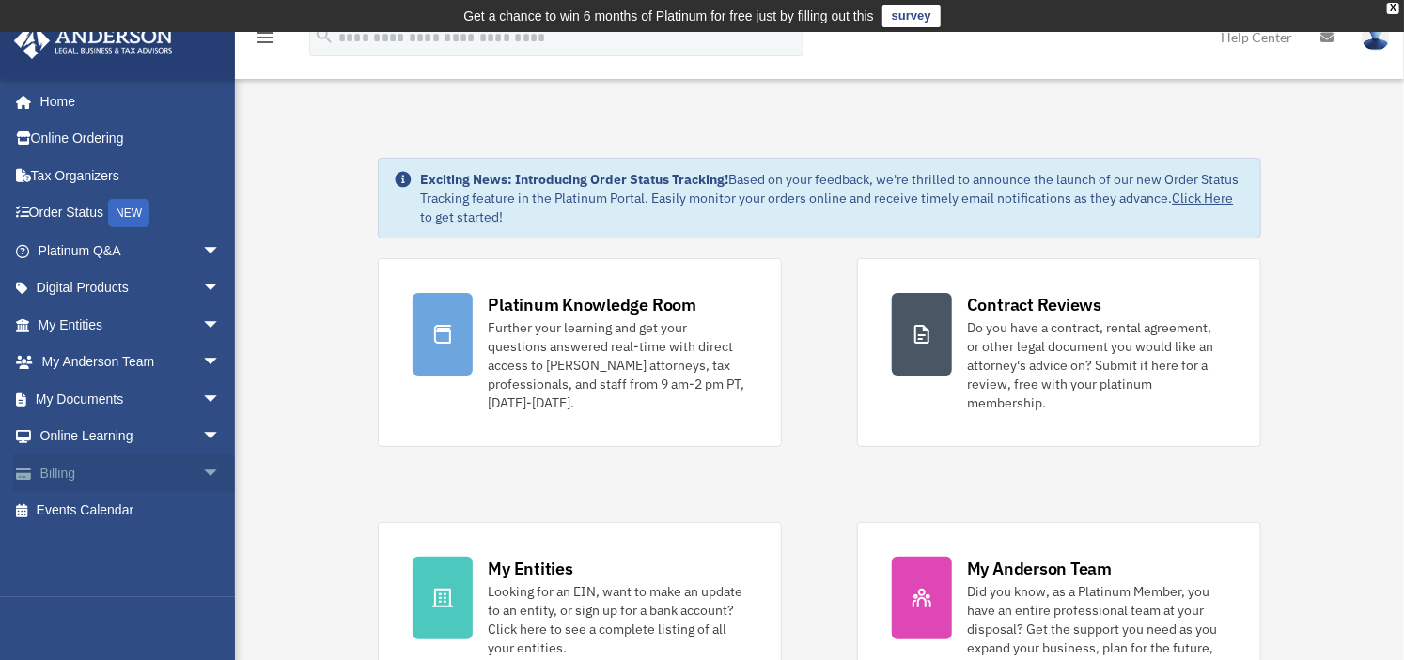 The width and height of the screenshot is (1404, 660). What do you see at coordinates (129, 213) in the screenshot?
I see `div: NEW` at bounding box center [129, 213].